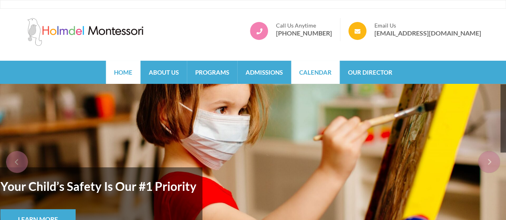 The width and height of the screenshot is (506, 220). I want to click on a: Home, so click(123, 72).